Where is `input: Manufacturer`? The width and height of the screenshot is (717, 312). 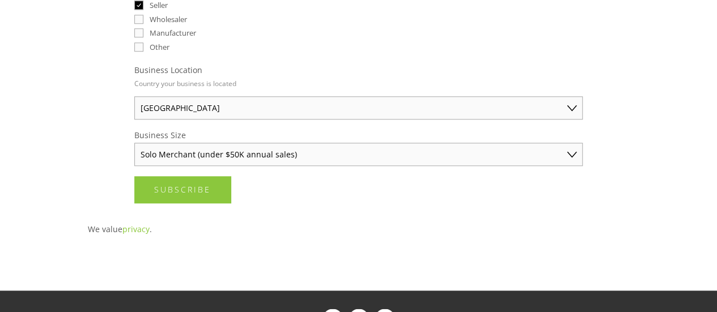
input: Manufacturer is located at coordinates (139, 33).